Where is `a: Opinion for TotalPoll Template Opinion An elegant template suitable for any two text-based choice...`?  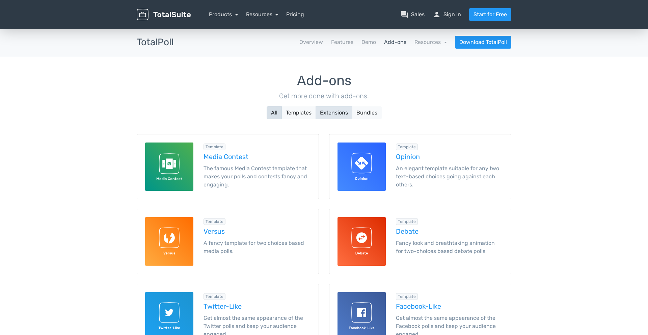
a: Opinion for TotalPoll Template Opinion An elegant template suitable for any two text-based choice... is located at coordinates (420, 166).